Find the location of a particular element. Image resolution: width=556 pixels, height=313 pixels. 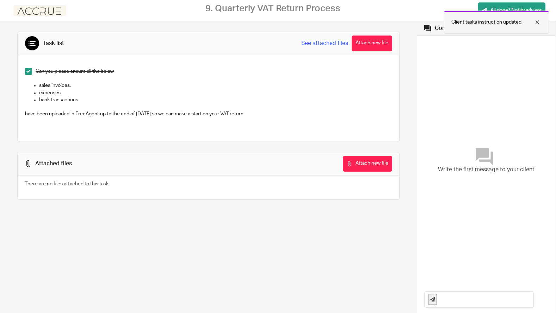

span: There are no files attached to this task. is located at coordinates (67, 184).